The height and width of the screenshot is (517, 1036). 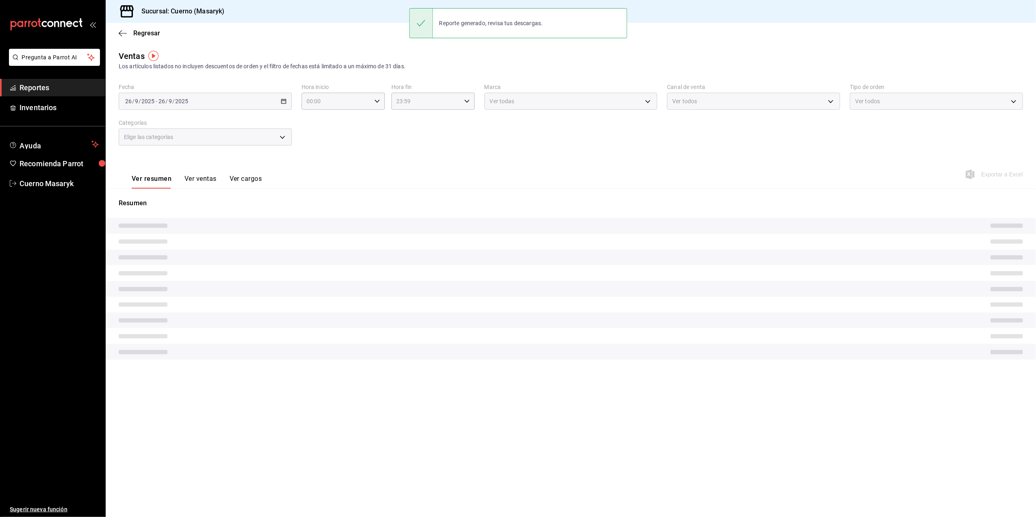 What do you see at coordinates (139, 33) in the screenshot?
I see `button: Regresar` at bounding box center [139, 33].